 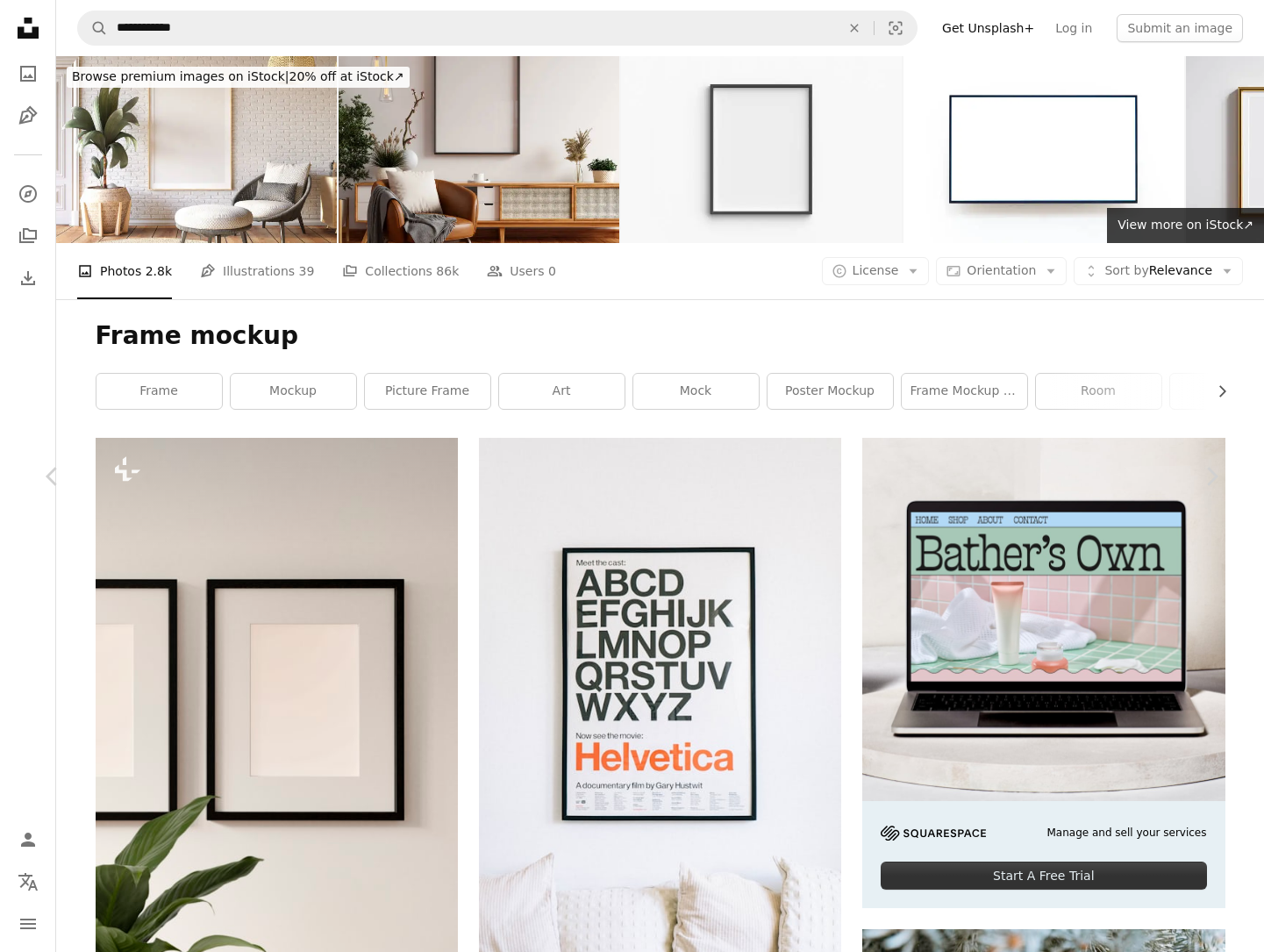 I want to click on span: 0, so click(x=552, y=272).